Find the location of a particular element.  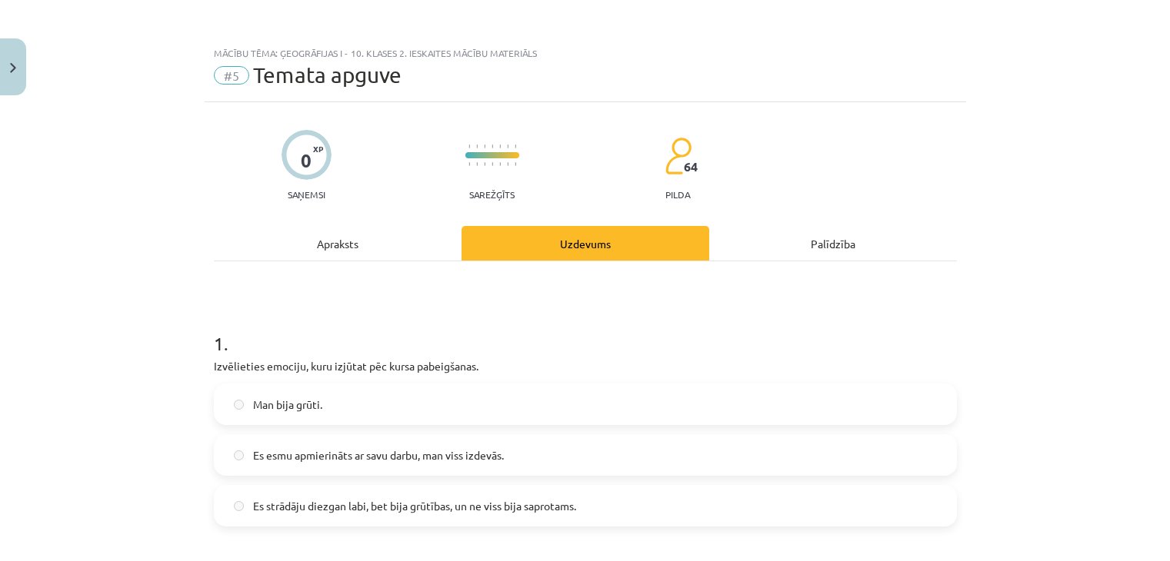

p: Izvēlieties emociju, kuru izjūtat pēc kursa pabeigšanas. is located at coordinates (585, 366).